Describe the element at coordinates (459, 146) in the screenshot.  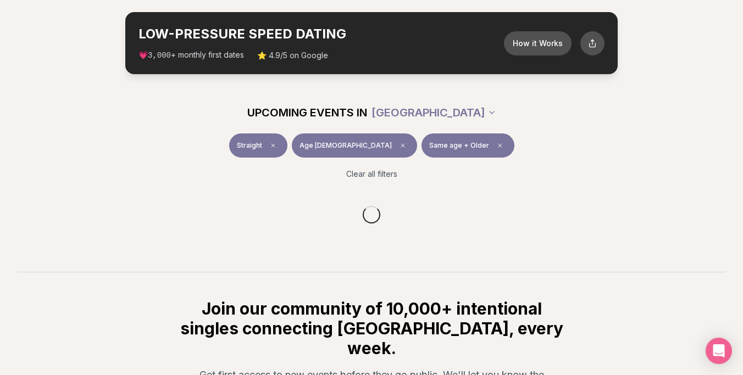
I see `span: Same age + Older` at that location.